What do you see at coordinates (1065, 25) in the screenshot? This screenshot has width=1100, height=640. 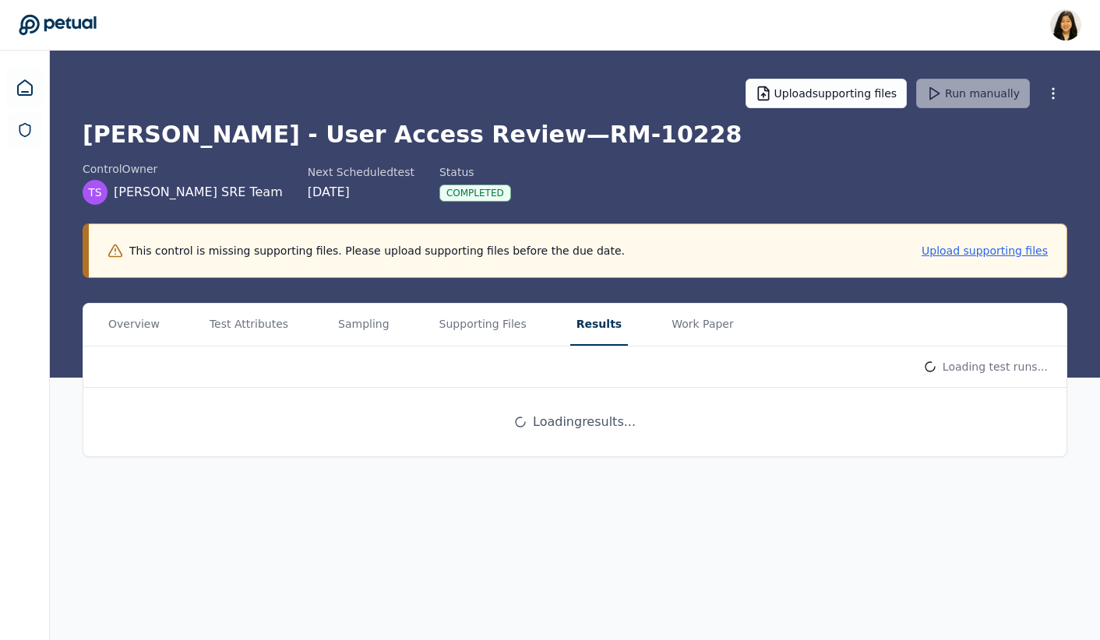 I see `img: Renee Park` at bounding box center [1065, 25].